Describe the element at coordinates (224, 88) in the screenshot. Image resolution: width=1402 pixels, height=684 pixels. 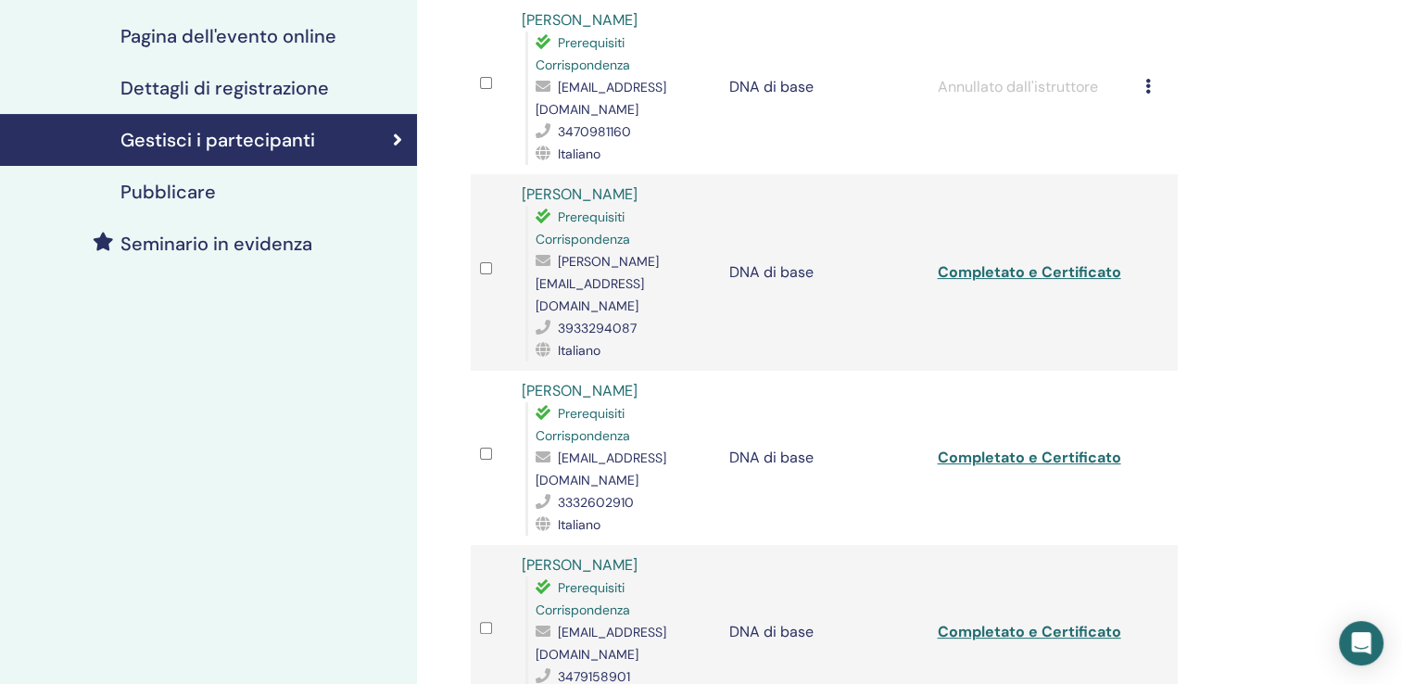
I see `h4: Dettagli di registrazione` at that location.